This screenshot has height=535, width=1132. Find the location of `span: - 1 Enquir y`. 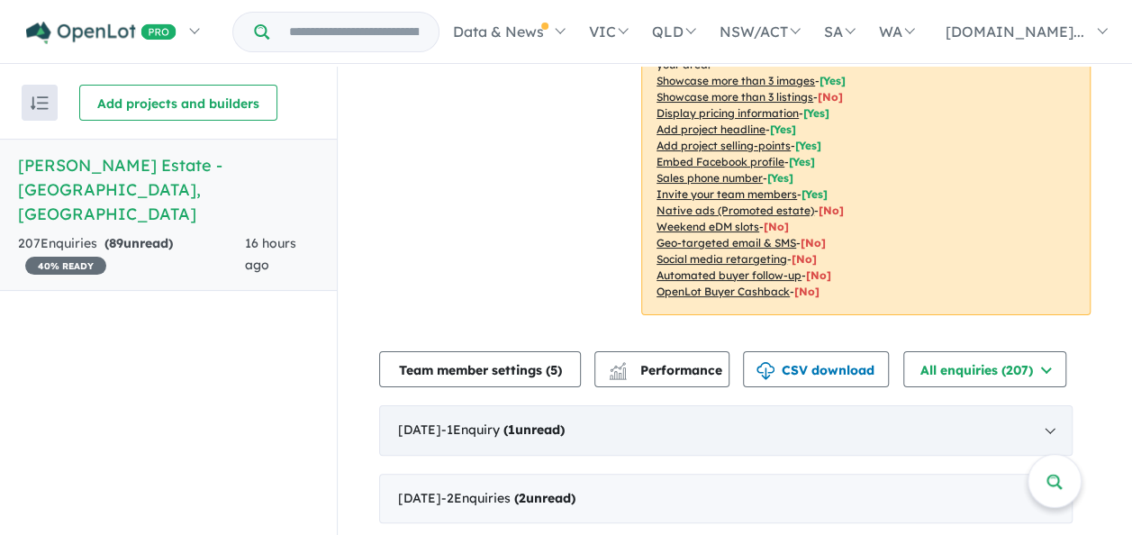

span: - 1 Enquir y is located at coordinates (503, 430).